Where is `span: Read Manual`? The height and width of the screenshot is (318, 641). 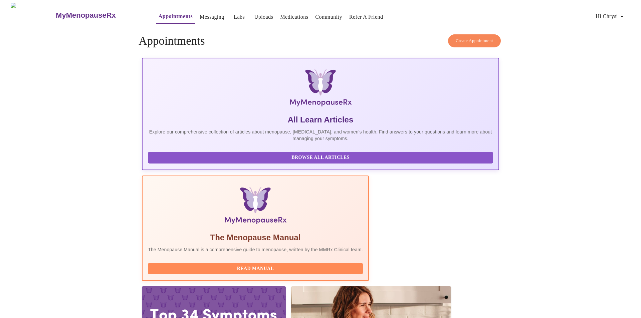
span: Read Manual is located at coordinates (256, 269).